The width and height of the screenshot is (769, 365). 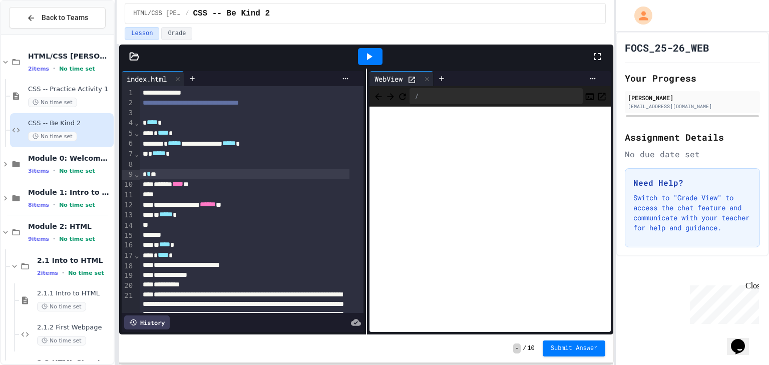 I want to click on h3: Need Help?, so click(x=693, y=183).